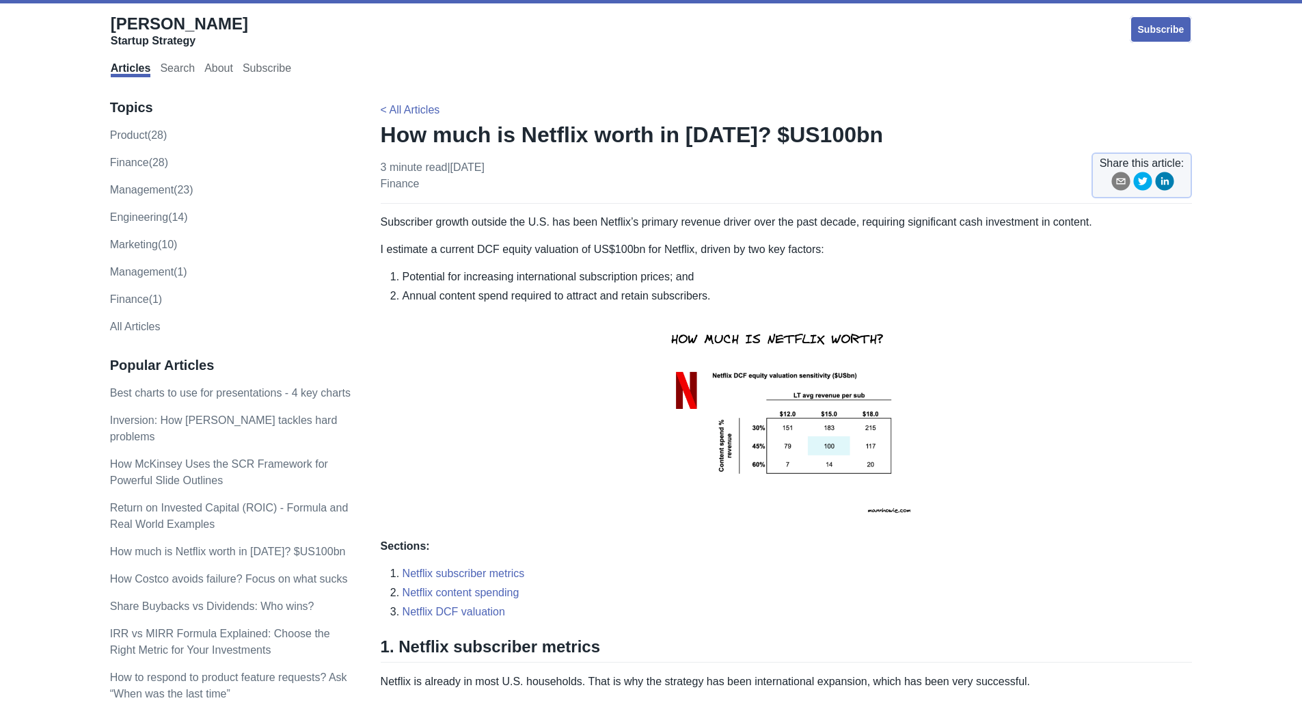  I want to click on a: Return on Invested Capital (ROIC) - Formula and Real World Examples, so click(229, 515).